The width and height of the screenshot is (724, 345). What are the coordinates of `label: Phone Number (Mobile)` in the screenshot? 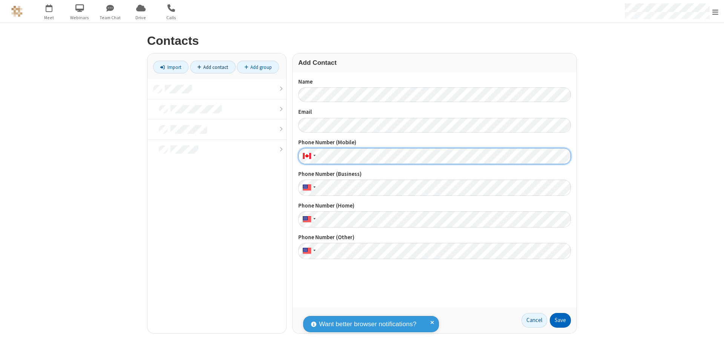 It's located at (434, 142).